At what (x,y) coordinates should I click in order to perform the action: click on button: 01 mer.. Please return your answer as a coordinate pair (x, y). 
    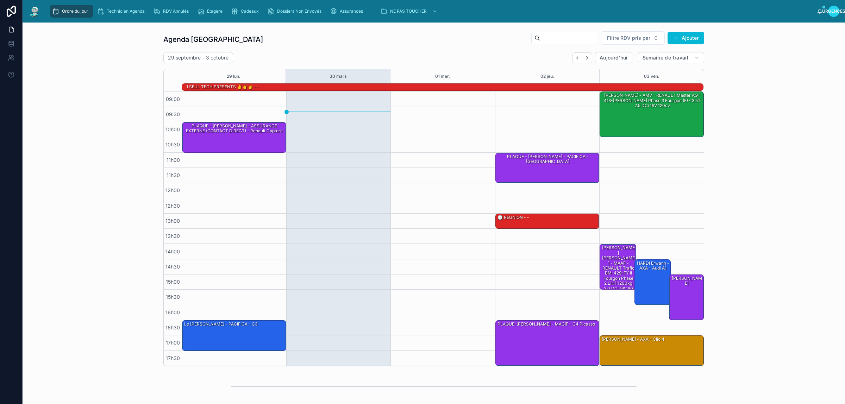
    Looking at the image, I should click on (443, 76).